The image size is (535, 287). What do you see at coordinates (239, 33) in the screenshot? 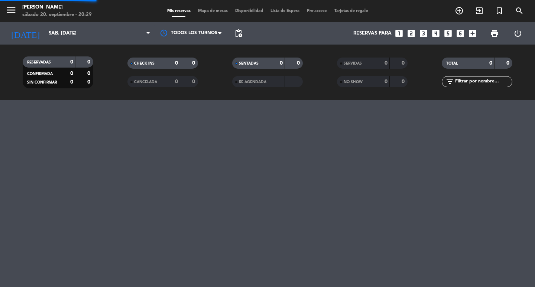
I see `span: pending_actions` at bounding box center [239, 33].